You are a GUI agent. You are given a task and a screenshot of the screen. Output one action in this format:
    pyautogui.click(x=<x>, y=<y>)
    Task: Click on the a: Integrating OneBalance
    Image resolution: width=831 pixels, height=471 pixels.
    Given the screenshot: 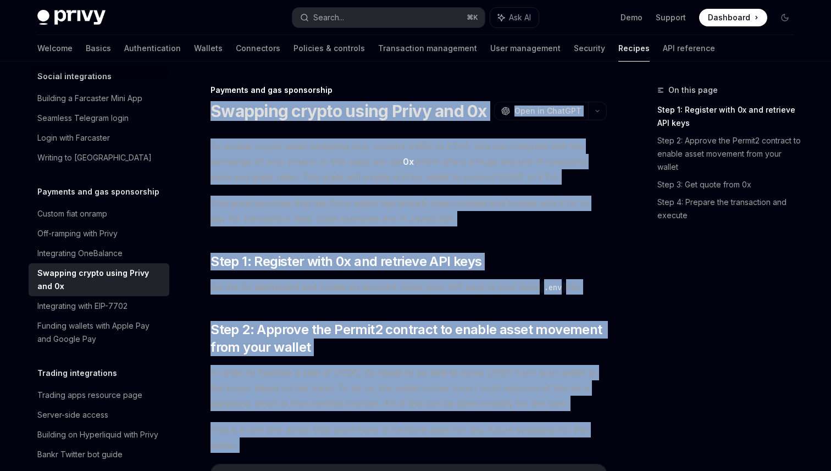 What is the action you would take?
    pyautogui.click(x=99, y=253)
    